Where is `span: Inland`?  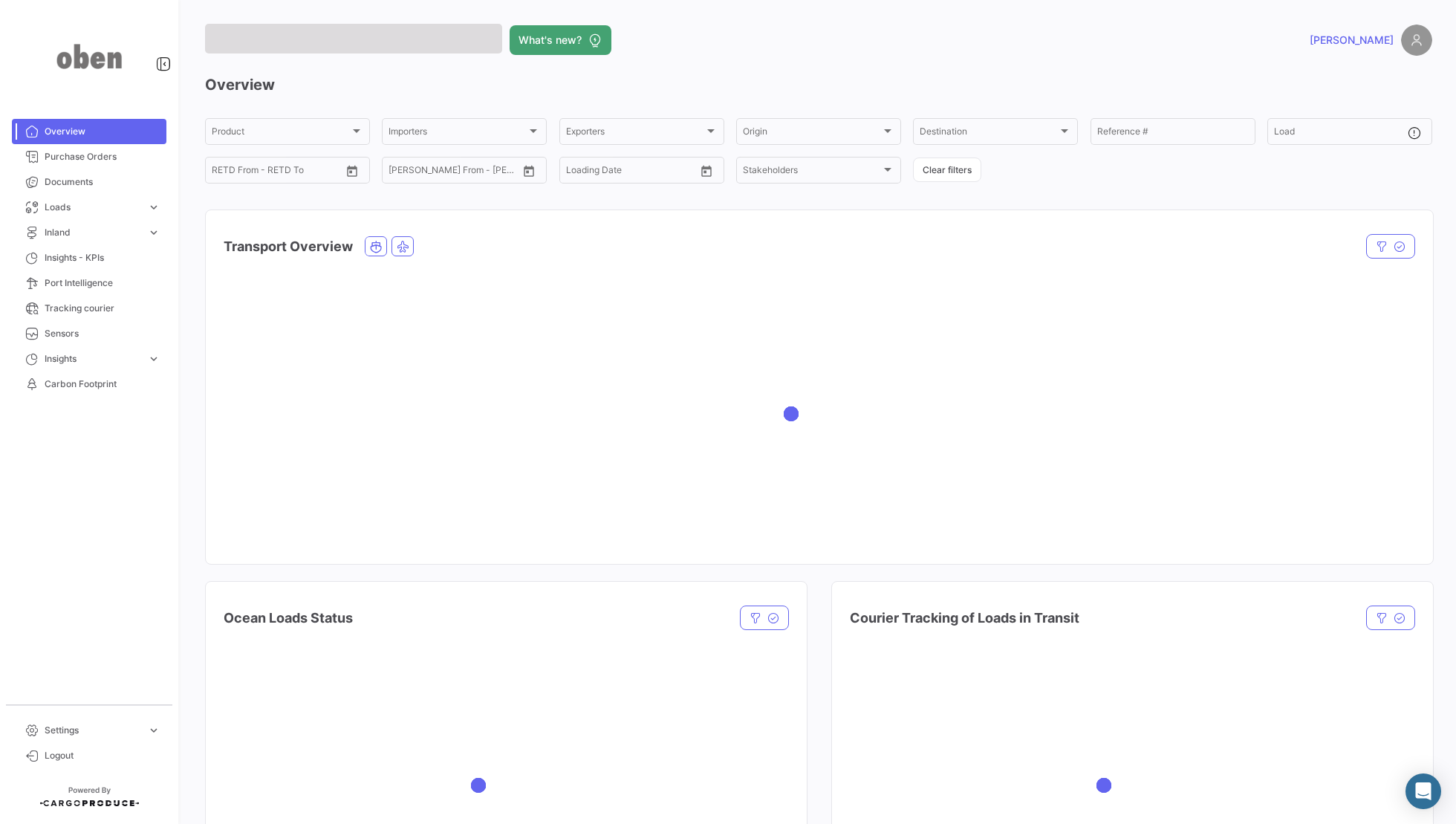
span: Inland is located at coordinates (93, 233).